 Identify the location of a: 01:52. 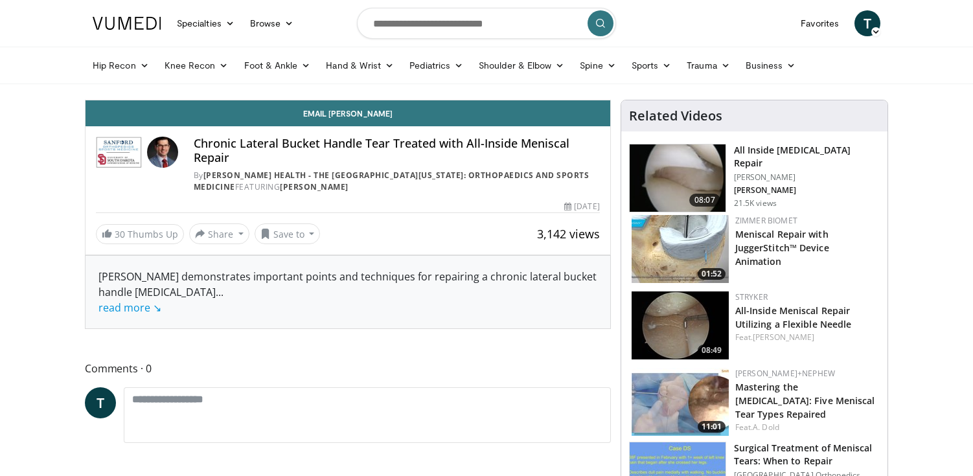
(680, 249).